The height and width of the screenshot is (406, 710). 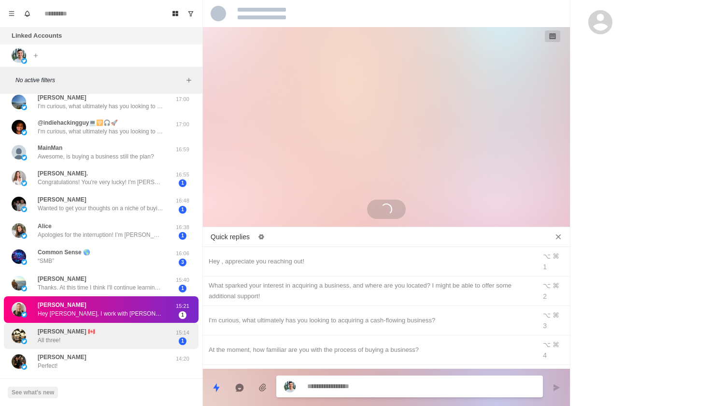 What do you see at coordinates (230, 237) in the screenshot?
I see `p: Quick replies` at bounding box center [230, 237].